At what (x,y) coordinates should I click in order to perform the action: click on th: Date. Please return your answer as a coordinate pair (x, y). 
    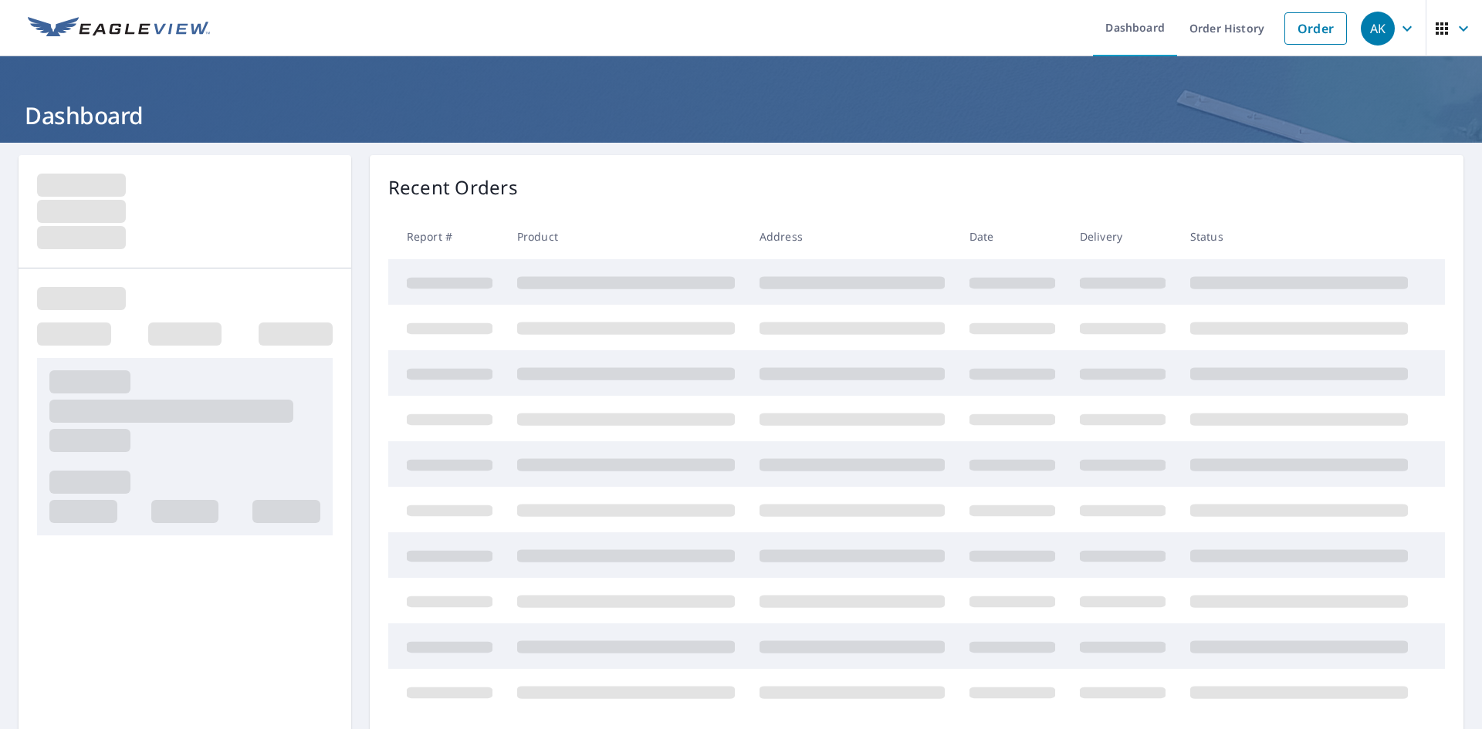
    Looking at the image, I should click on (1012, 236).